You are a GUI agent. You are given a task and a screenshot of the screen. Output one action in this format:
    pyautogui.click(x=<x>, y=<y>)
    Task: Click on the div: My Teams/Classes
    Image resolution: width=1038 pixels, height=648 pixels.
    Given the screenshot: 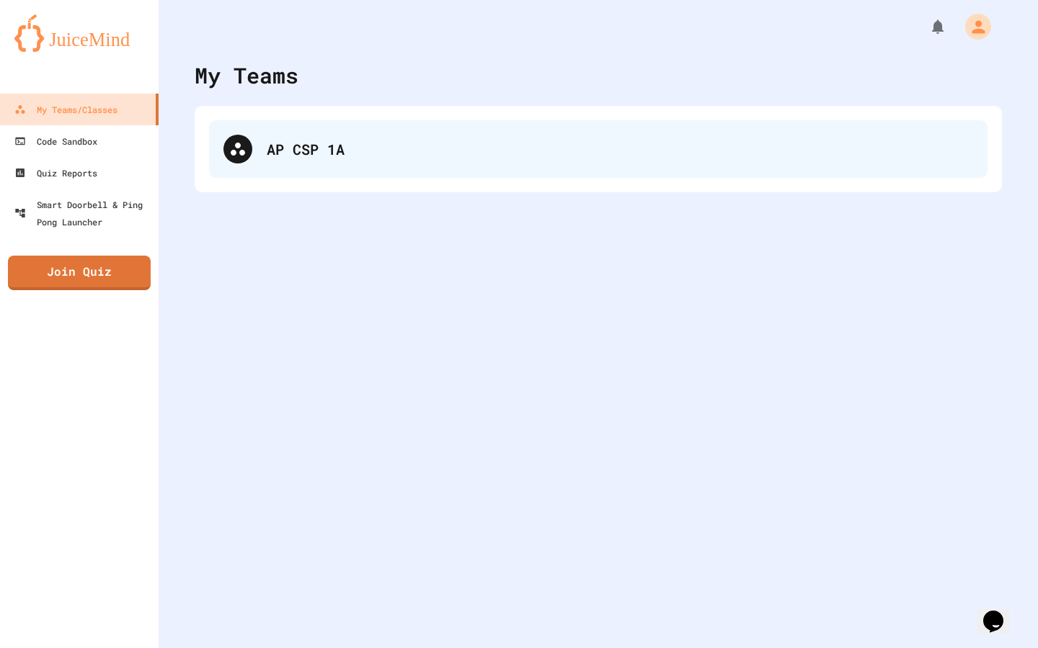 What is the action you would take?
    pyautogui.click(x=66, y=110)
    